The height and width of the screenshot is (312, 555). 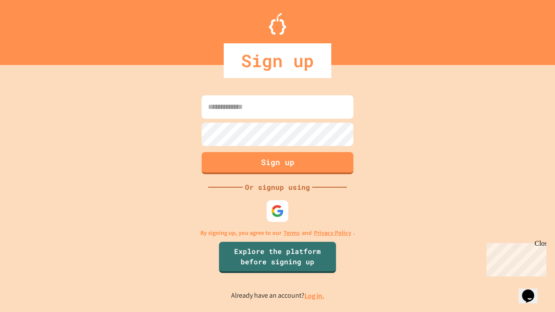 What do you see at coordinates (278, 258) in the screenshot?
I see `a: Explore the platform before signing up` at bounding box center [278, 258].